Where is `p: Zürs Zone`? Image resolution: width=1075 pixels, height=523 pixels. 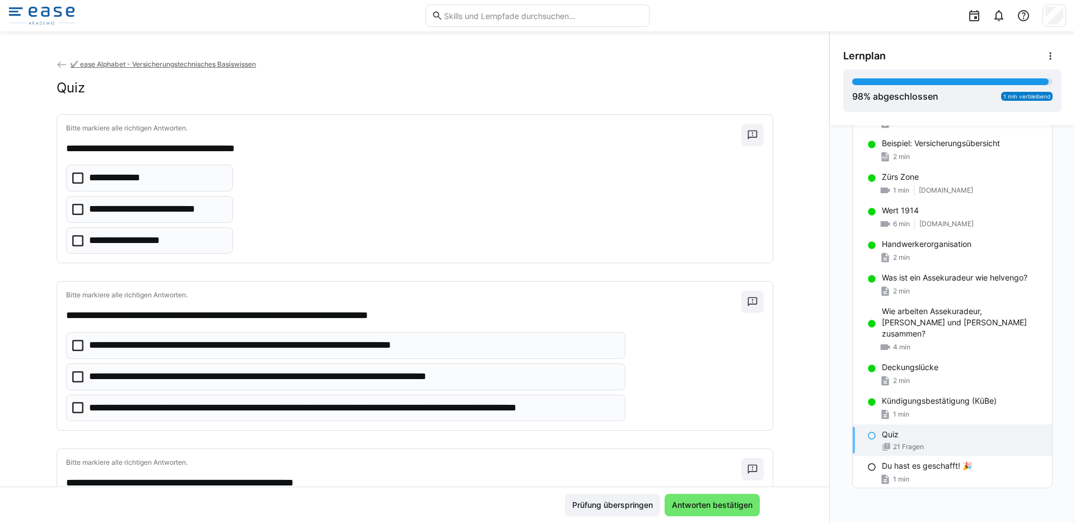
p: Zürs Zone is located at coordinates (900, 177).